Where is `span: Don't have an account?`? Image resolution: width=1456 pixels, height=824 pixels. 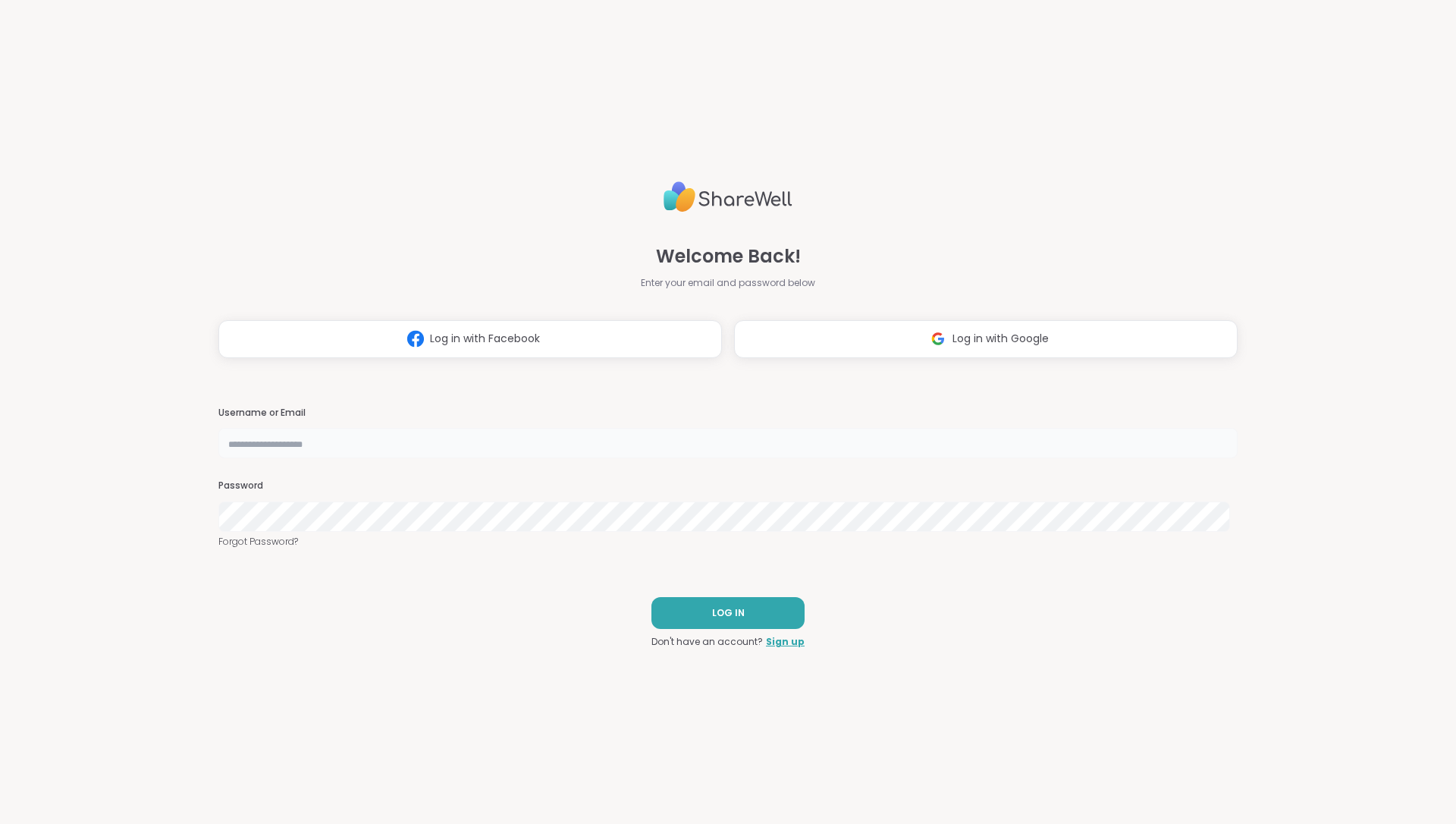
span: Don't have an account? is located at coordinates (707, 642).